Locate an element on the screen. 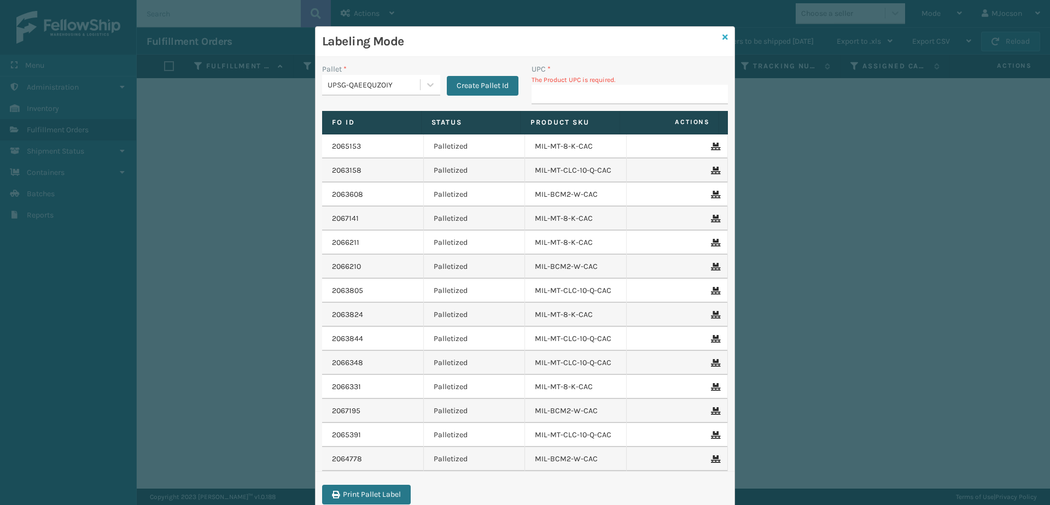  a: 2066211 is located at coordinates (346, 243).